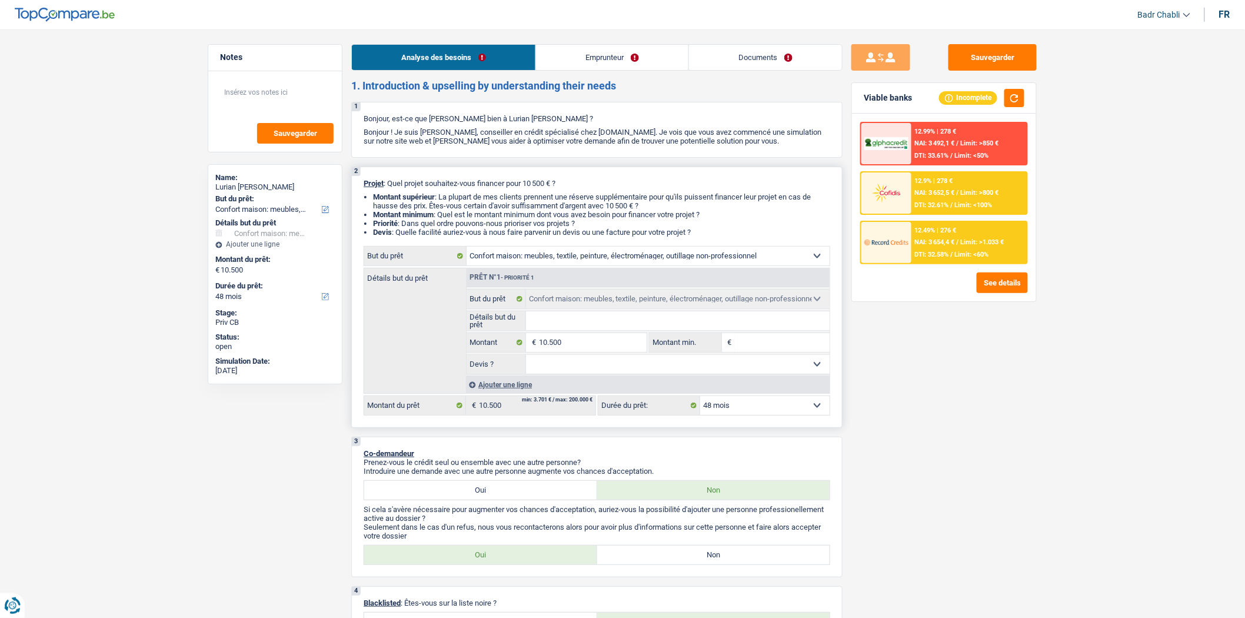 This screenshot has width=1245, height=618. What do you see at coordinates (934, 181) in the screenshot?
I see `div: 12.9% | 278 €` at bounding box center [934, 181].